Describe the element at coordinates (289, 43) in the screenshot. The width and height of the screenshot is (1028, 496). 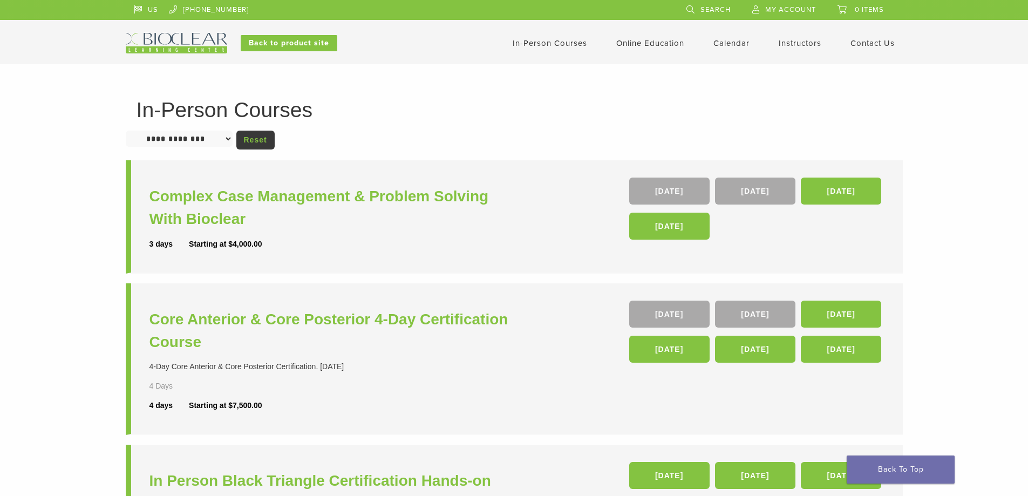
I see `a: Back to product site` at that location.